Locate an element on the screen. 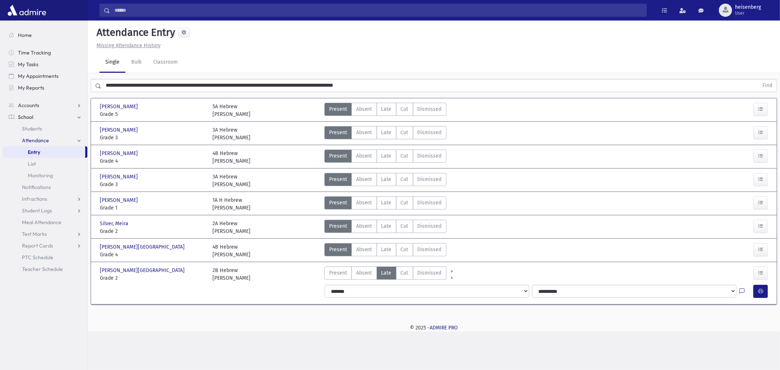 This screenshot has height=370, width=780. a: My Tasks is located at coordinates (45, 64).